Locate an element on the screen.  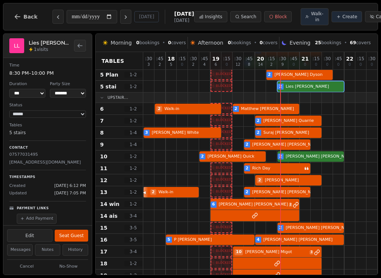
span: Updated is located at coordinates (18, 193).